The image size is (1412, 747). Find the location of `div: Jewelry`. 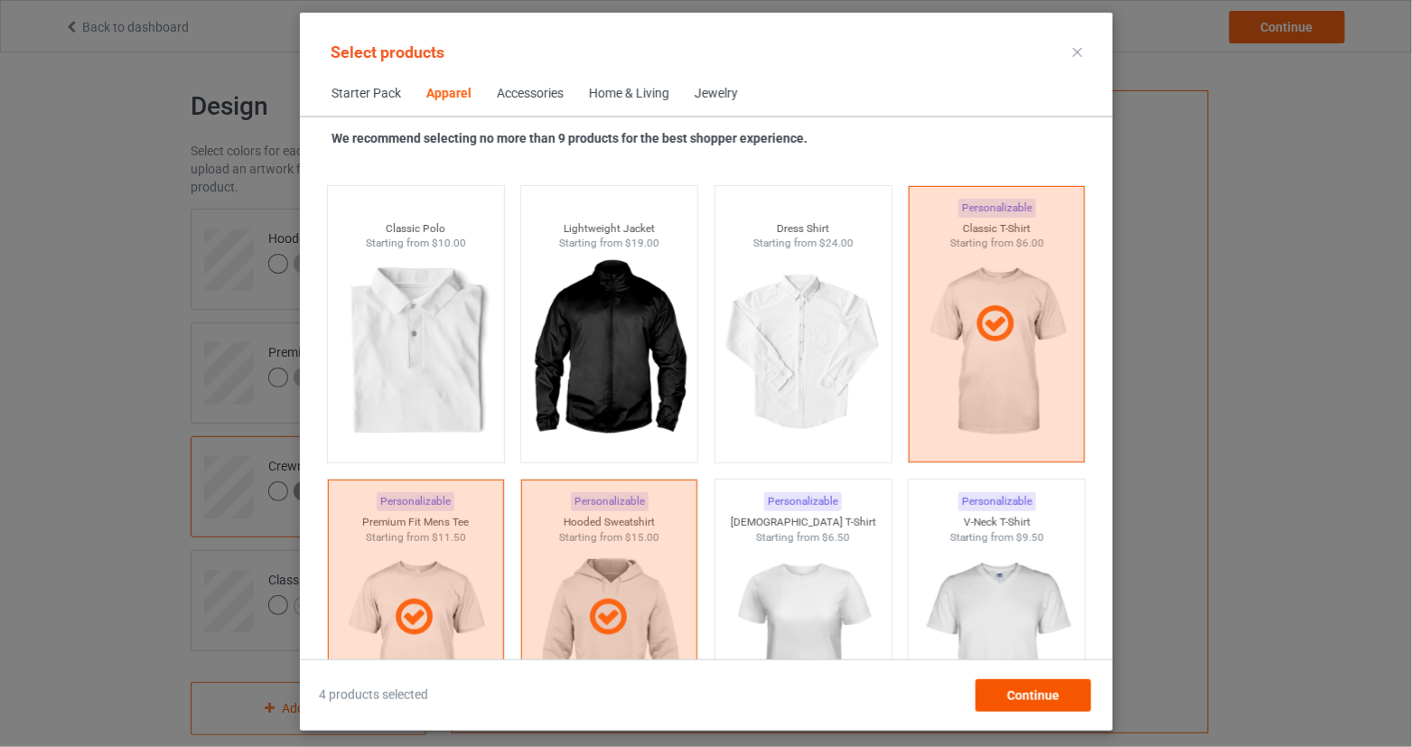

div: Jewelry is located at coordinates (716, 94).